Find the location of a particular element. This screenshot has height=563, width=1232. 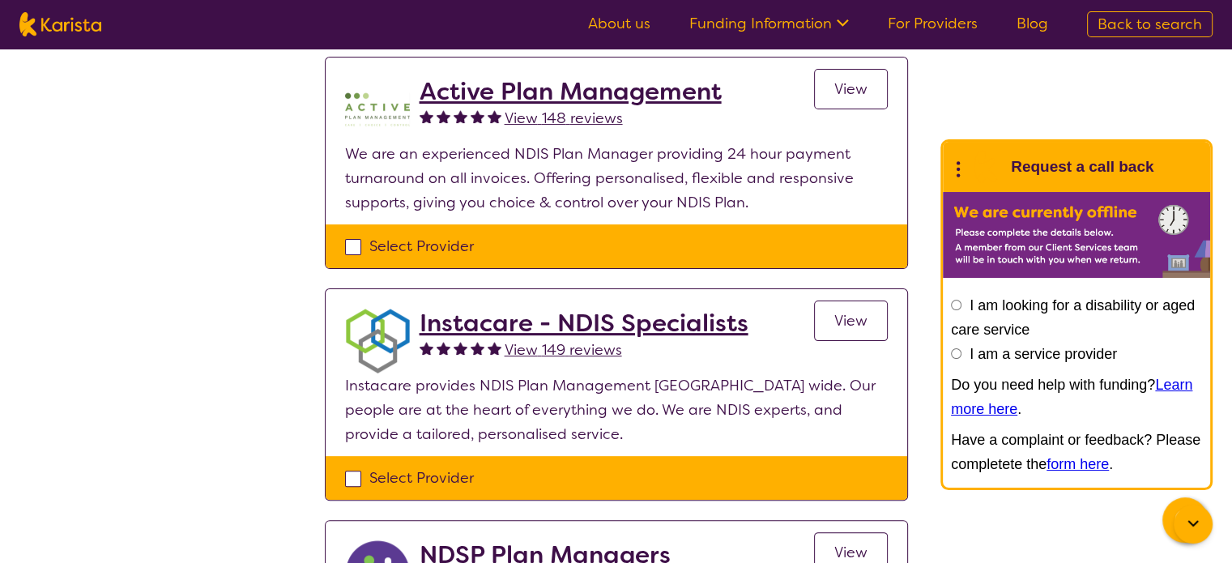

img: Karista logo is located at coordinates (60, 24).